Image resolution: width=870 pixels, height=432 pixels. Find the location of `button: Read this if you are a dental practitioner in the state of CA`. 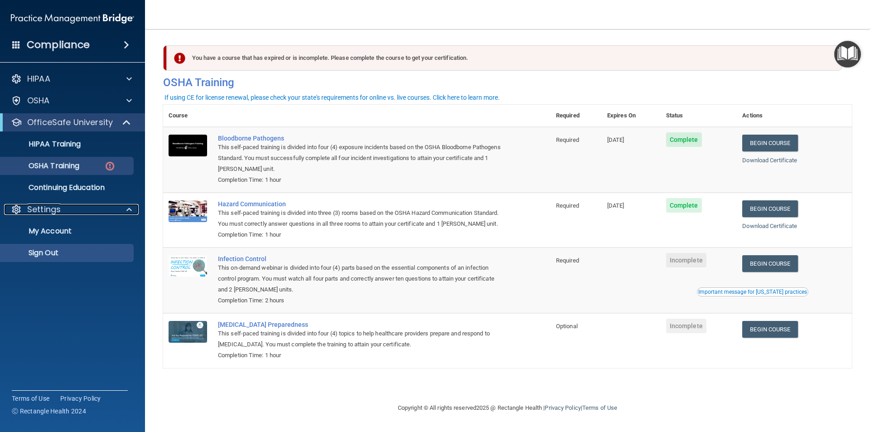

button: Read this if you are a dental practitioner in the state of CA is located at coordinates (753, 292).